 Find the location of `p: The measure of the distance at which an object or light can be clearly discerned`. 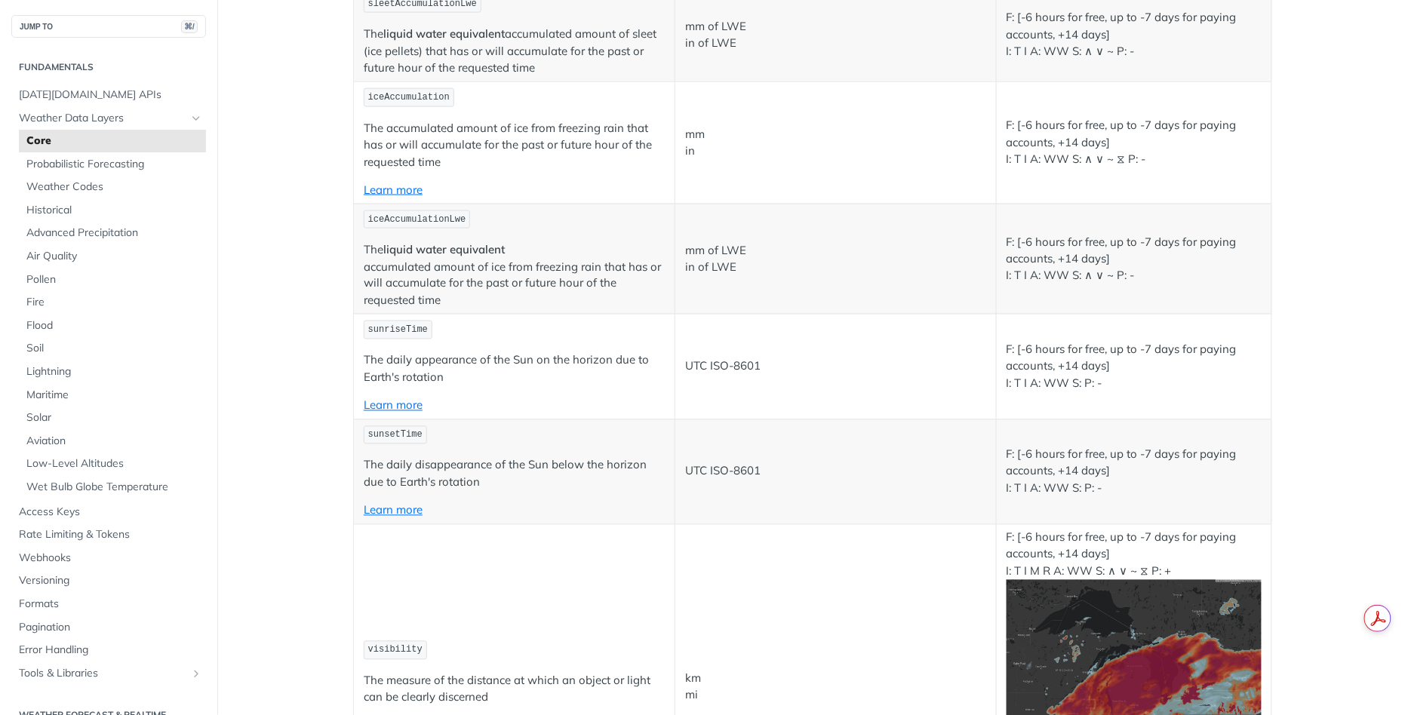

p: The measure of the distance at which an object or light can be clearly discerned is located at coordinates (514, 690).